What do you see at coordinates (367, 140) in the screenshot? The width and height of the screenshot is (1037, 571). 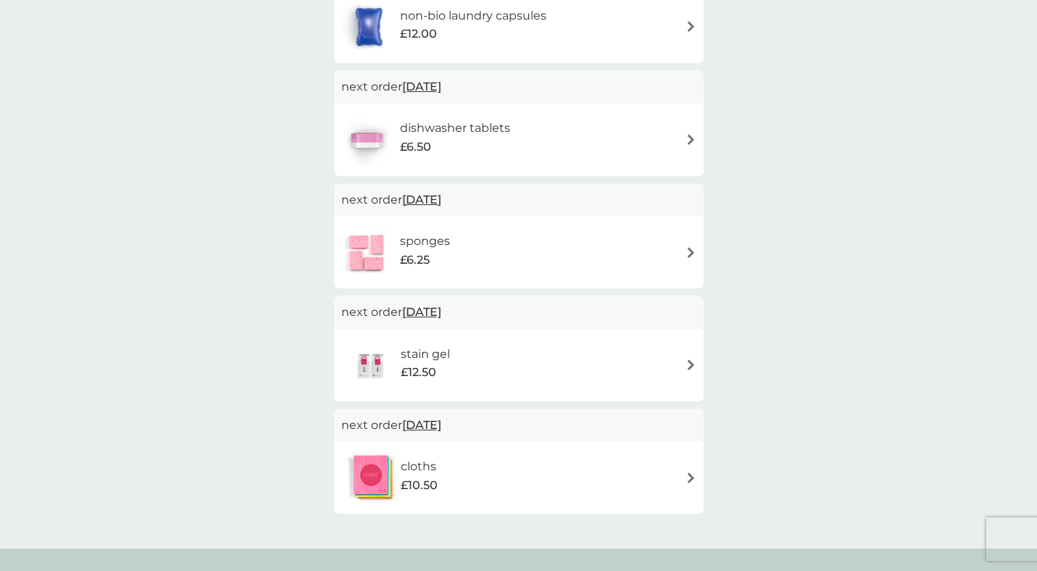 I see `img: dishwasher tablets` at bounding box center [367, 140].